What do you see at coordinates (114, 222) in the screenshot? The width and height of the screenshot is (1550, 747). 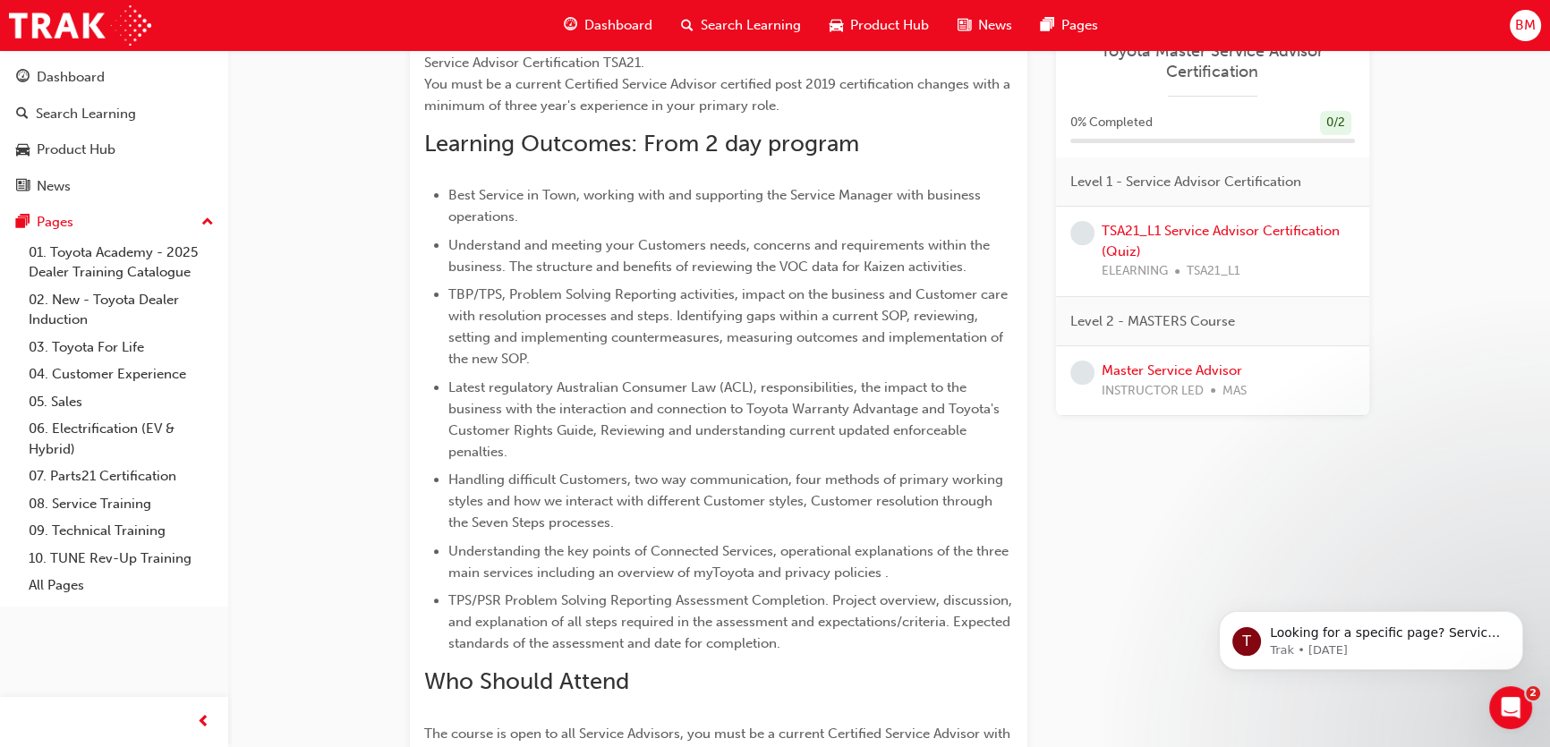 I see `button: Pages` at bounding box center [114, 222].